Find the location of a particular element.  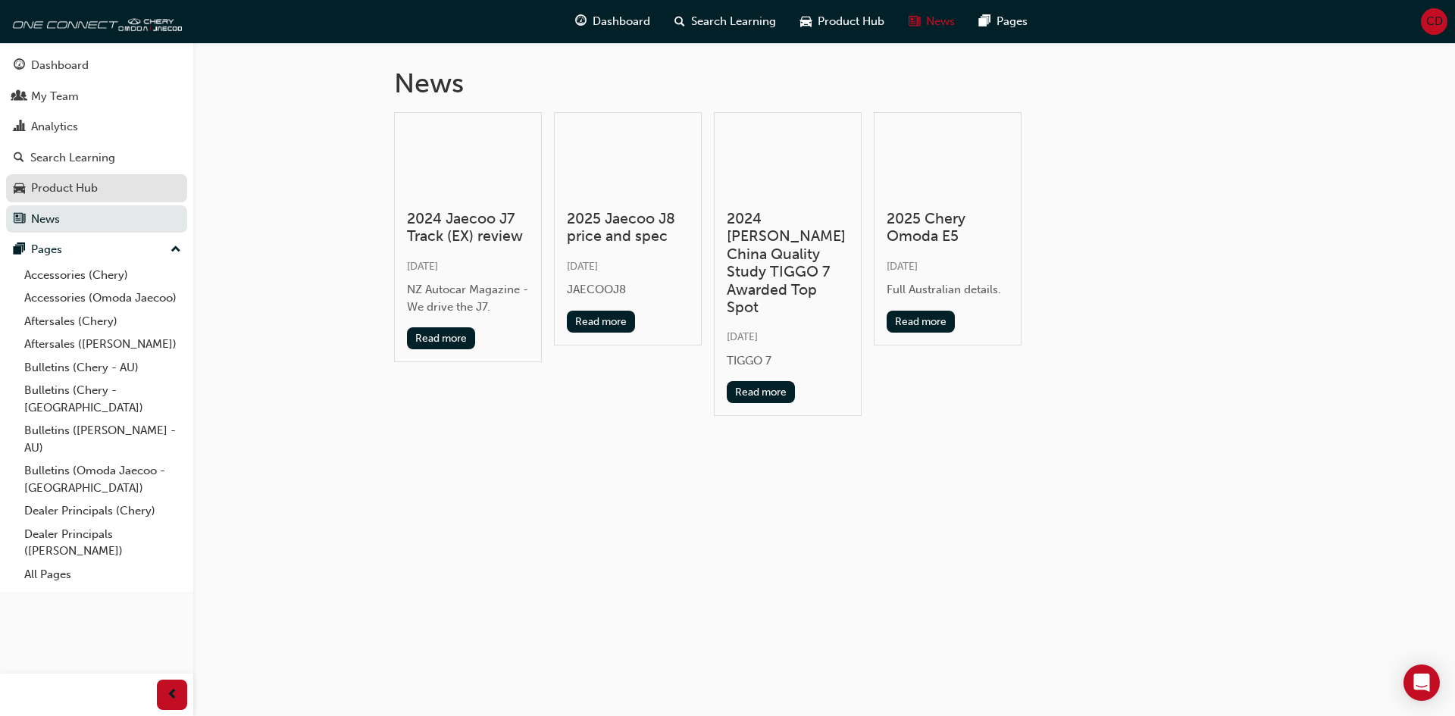

h1: News is located at coordinates (825, 83).